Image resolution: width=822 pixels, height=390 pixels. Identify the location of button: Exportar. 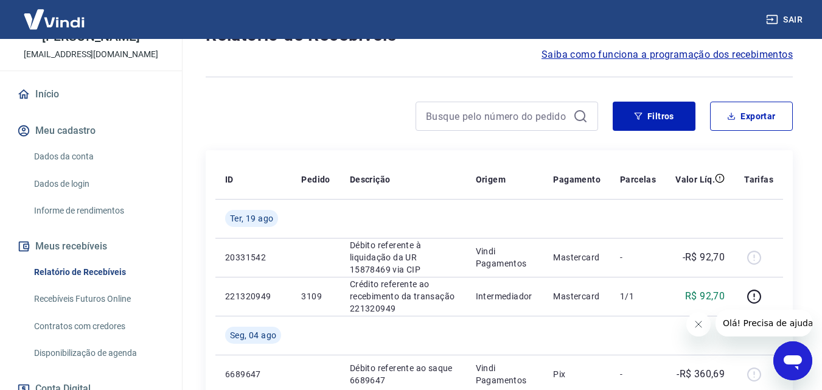
(752, 116).